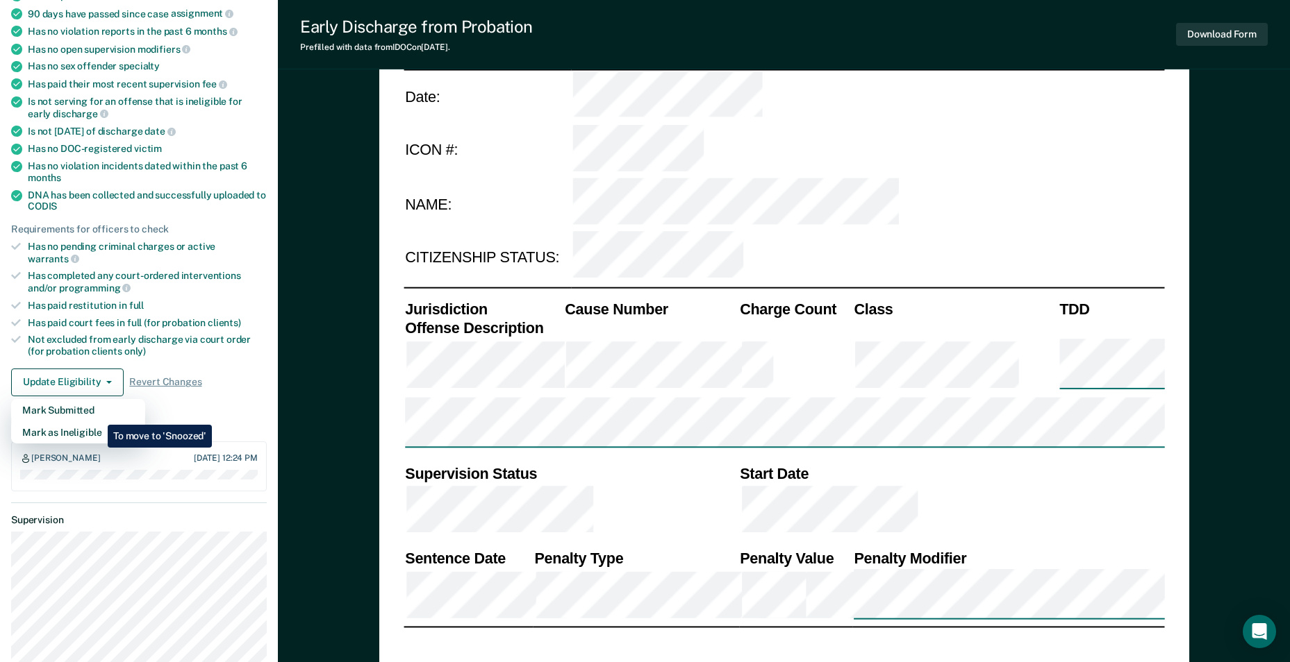 This screenshot has height=662, width=1290. Describe the element at coordinates (1110, 309) in the screenshot. I see `th: TDD` at that location.